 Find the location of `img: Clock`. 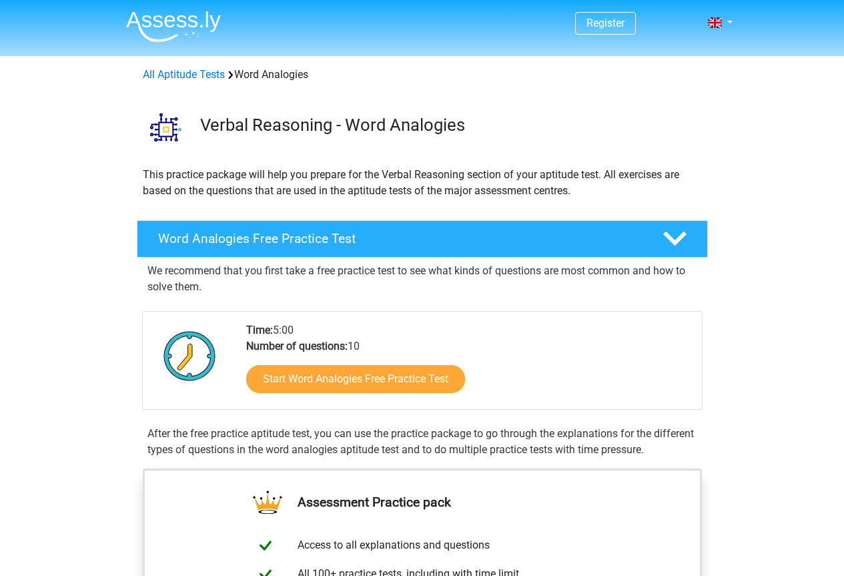

img: Clock is located at coordinates (190, 356).